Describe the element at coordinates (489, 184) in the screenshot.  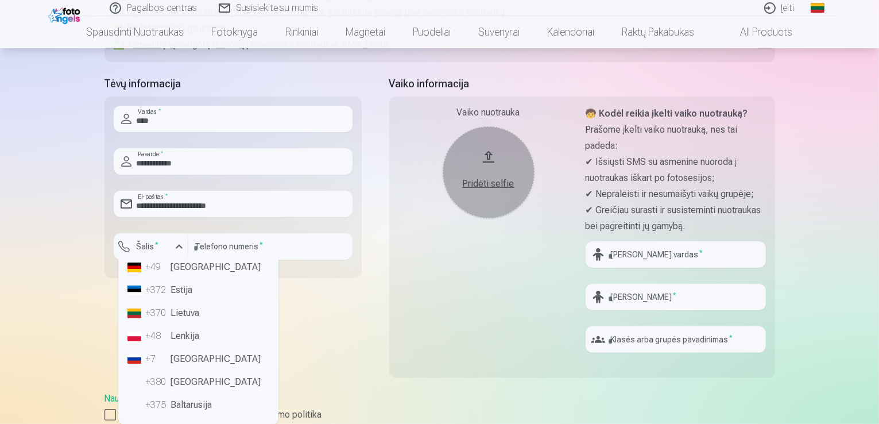
I see `div: Pridėti selfie` at that location.